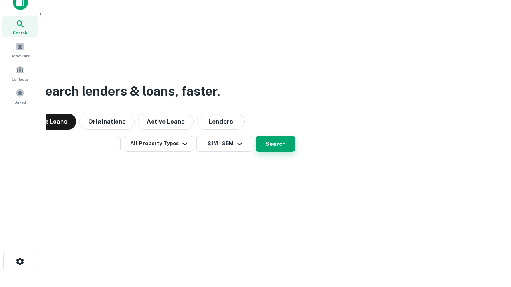 This screenshot has height=287, width=511. What do you see at coordinates (20, 96) in the screenshot?
I see `a: Saved` at bounding box center [20, 96].